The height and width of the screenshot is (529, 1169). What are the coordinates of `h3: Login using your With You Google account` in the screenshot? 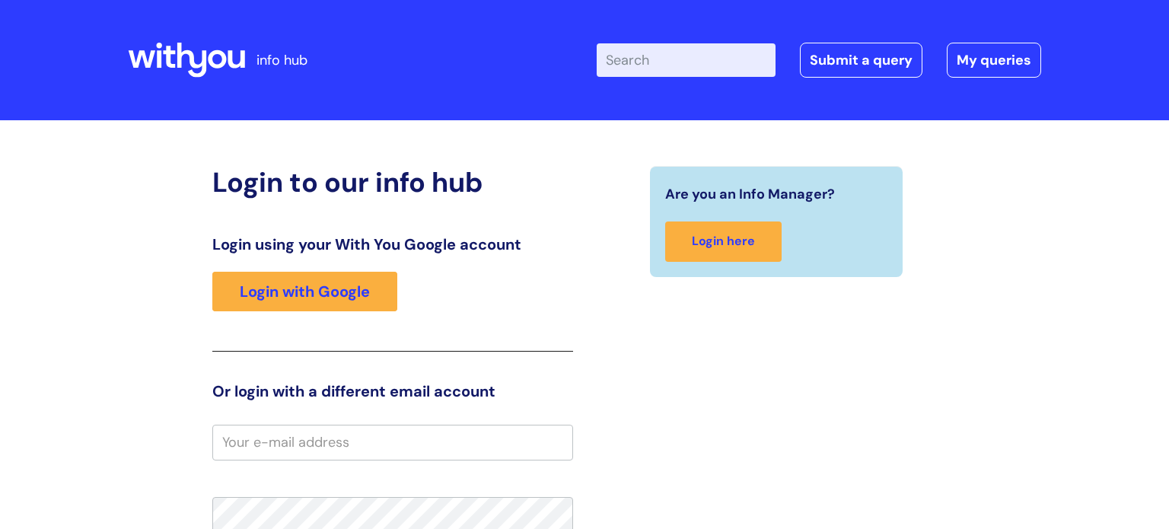 It's located at (393, 244).